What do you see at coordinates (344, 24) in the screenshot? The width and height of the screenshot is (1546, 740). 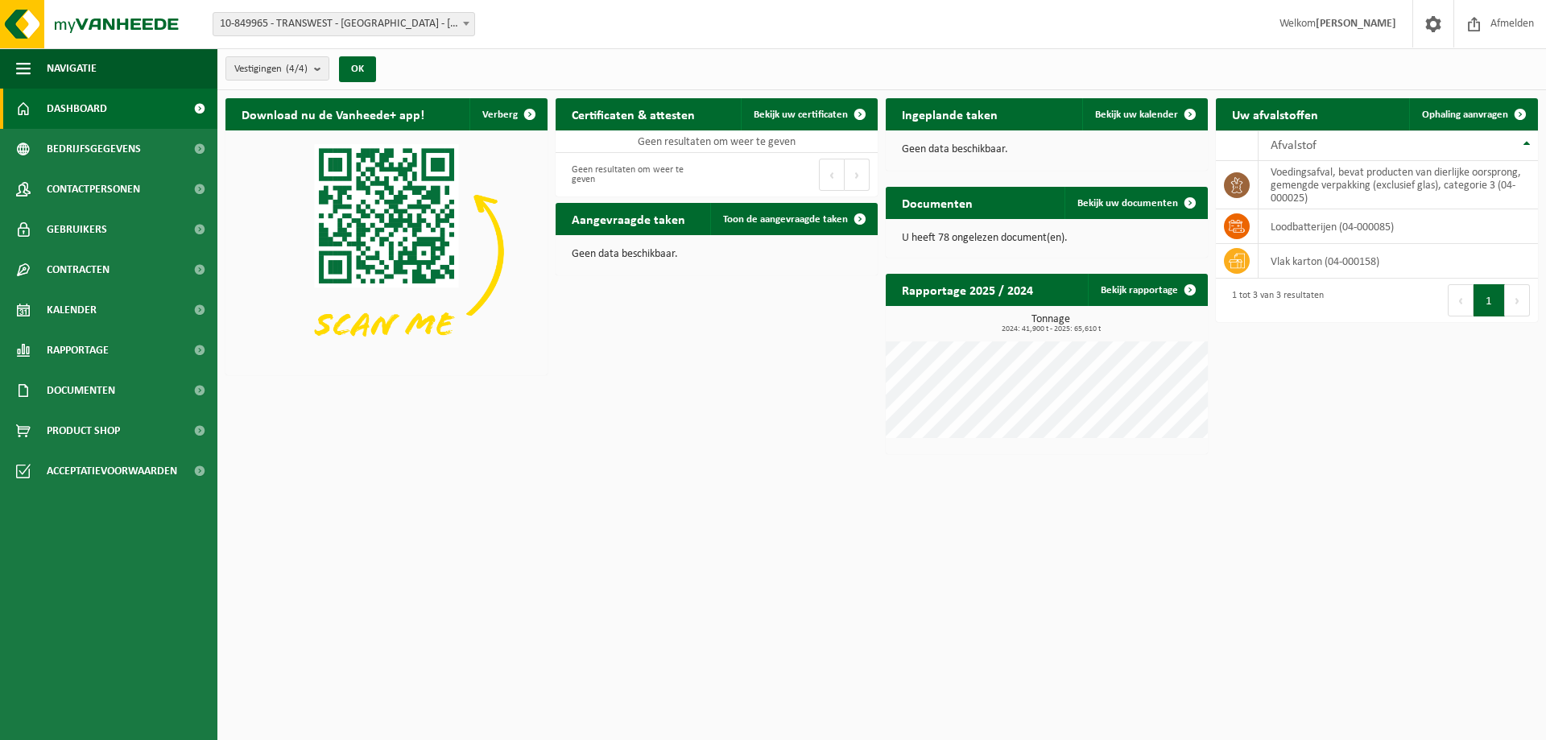 I see `span: 10-849965 - TRANSWEST - MAGAZIJN - OOSTKAMP` at bounding box center [344, 24].